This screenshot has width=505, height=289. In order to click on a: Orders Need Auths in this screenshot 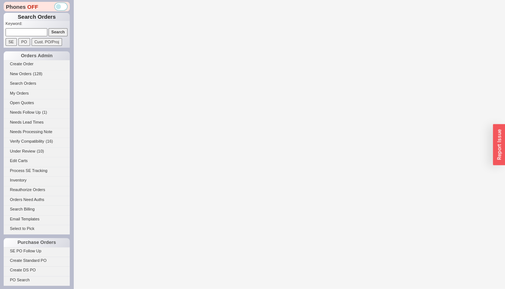, I will do `click(37, 200)`.